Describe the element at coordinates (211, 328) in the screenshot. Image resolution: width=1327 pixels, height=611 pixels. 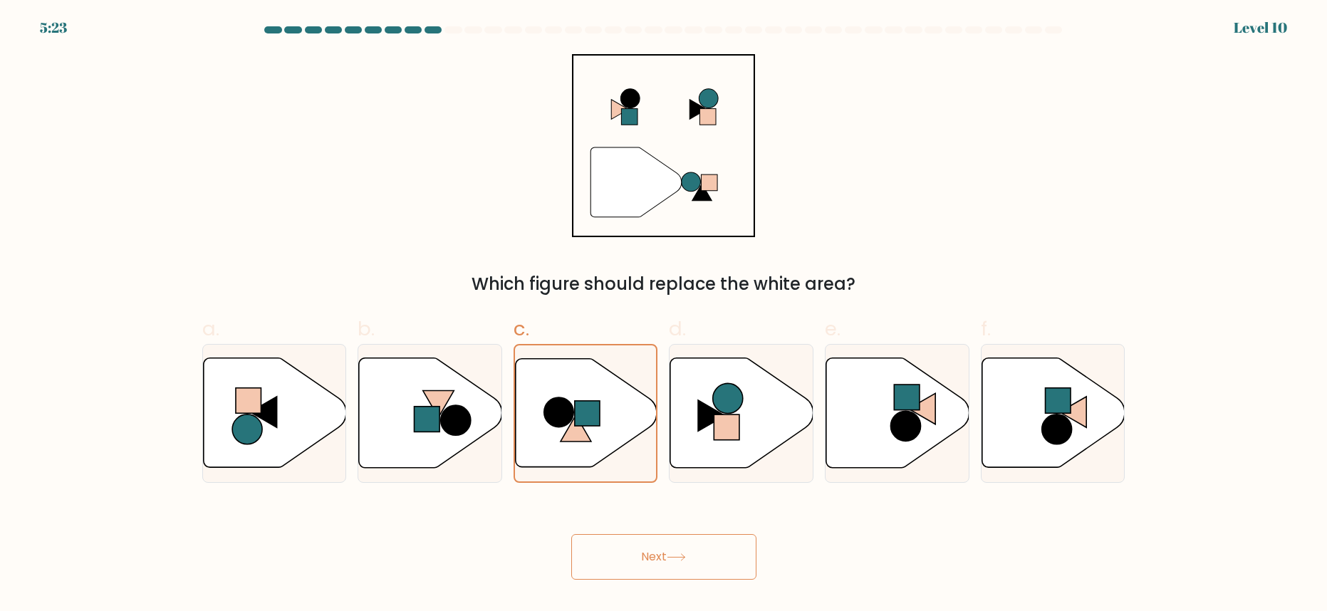
I see `span: a.` at that location.